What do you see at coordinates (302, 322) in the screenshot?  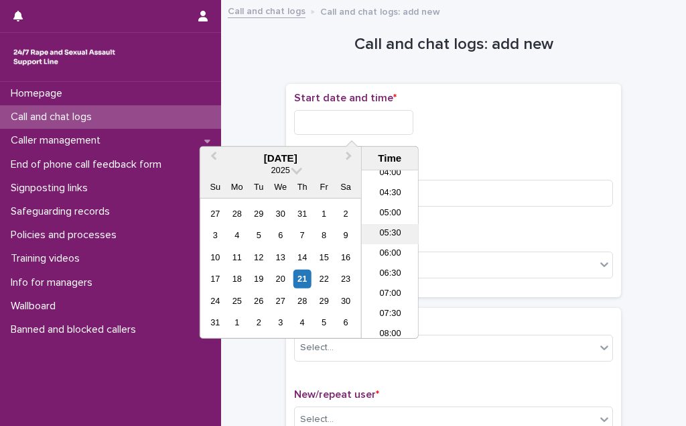 I see `div: Choose Thursday, September 4th, 2025` at bounding box center [302, 322].